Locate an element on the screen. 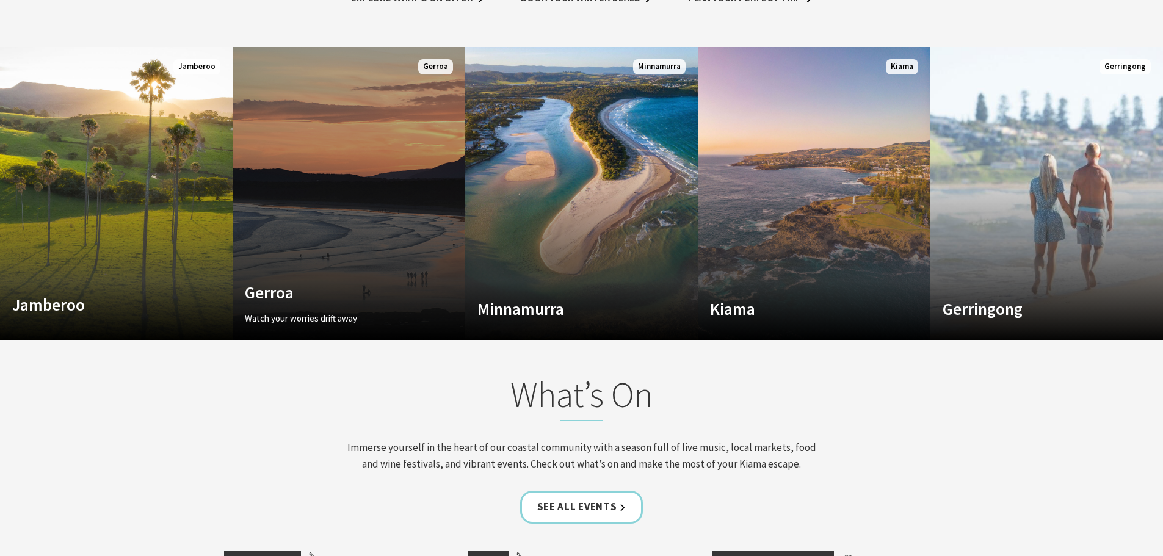  h4: Gerringong is located at coordinates (1029, 309).